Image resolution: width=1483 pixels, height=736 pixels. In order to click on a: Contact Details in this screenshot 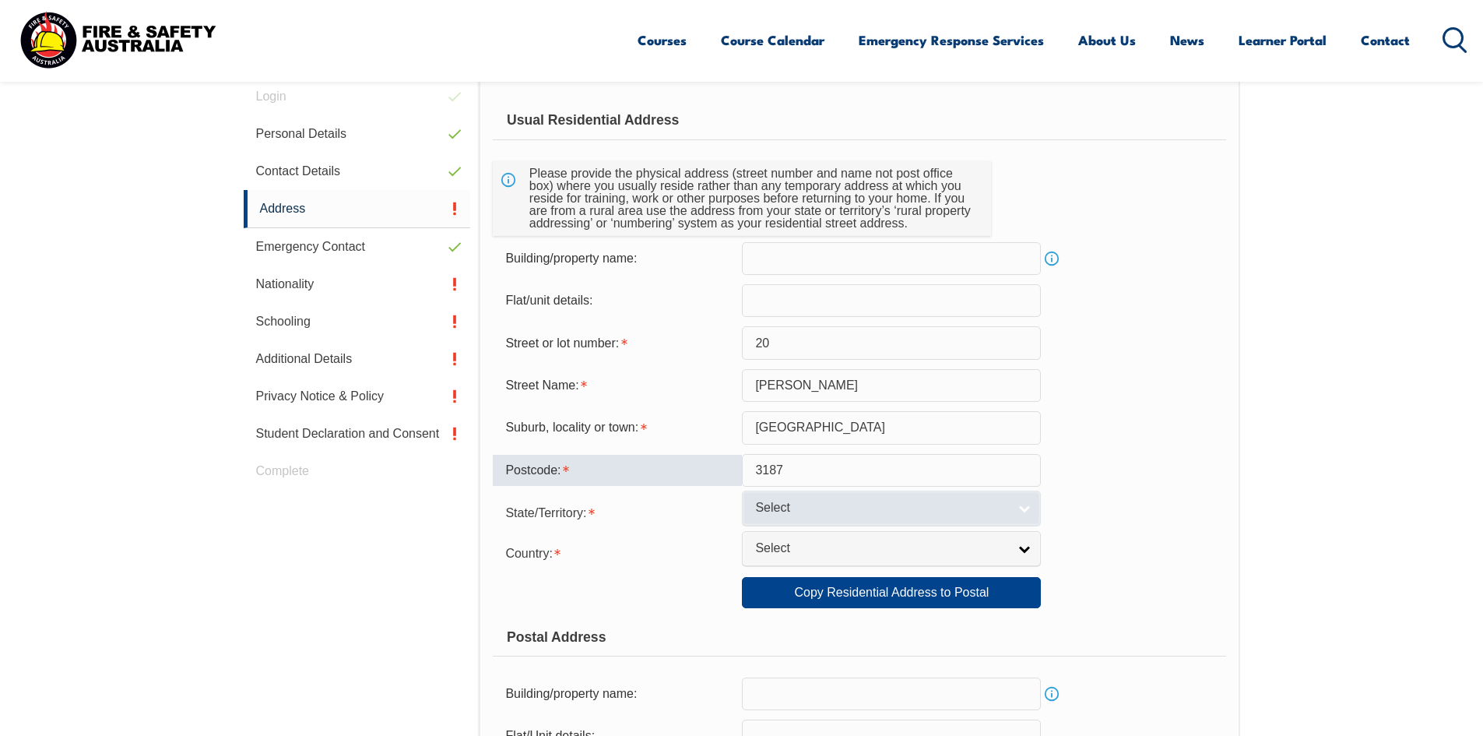, I will do `click(357, 171)`.